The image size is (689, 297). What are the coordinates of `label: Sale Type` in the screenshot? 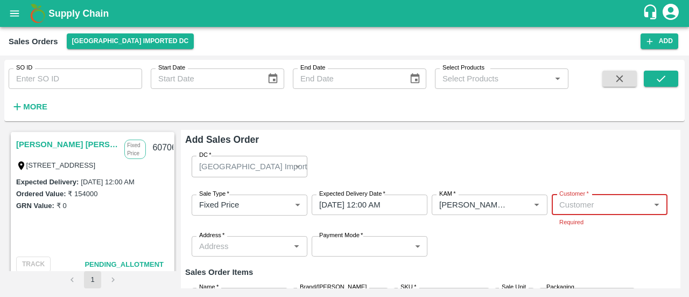 It's located at (214, 194).